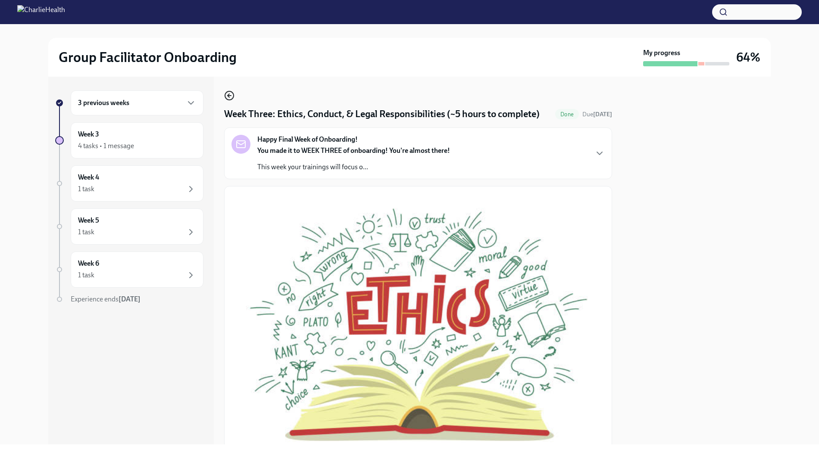  What do you see at coordinates (88, 177) in the screenshot?
I see `h6: Week 4` at bounding box center [88, 177].